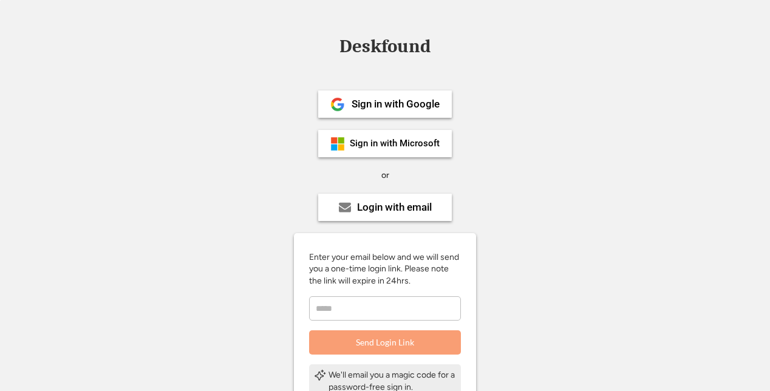 The image size is (770, 391). I want to click on div: Login with email, so click(394, 207).